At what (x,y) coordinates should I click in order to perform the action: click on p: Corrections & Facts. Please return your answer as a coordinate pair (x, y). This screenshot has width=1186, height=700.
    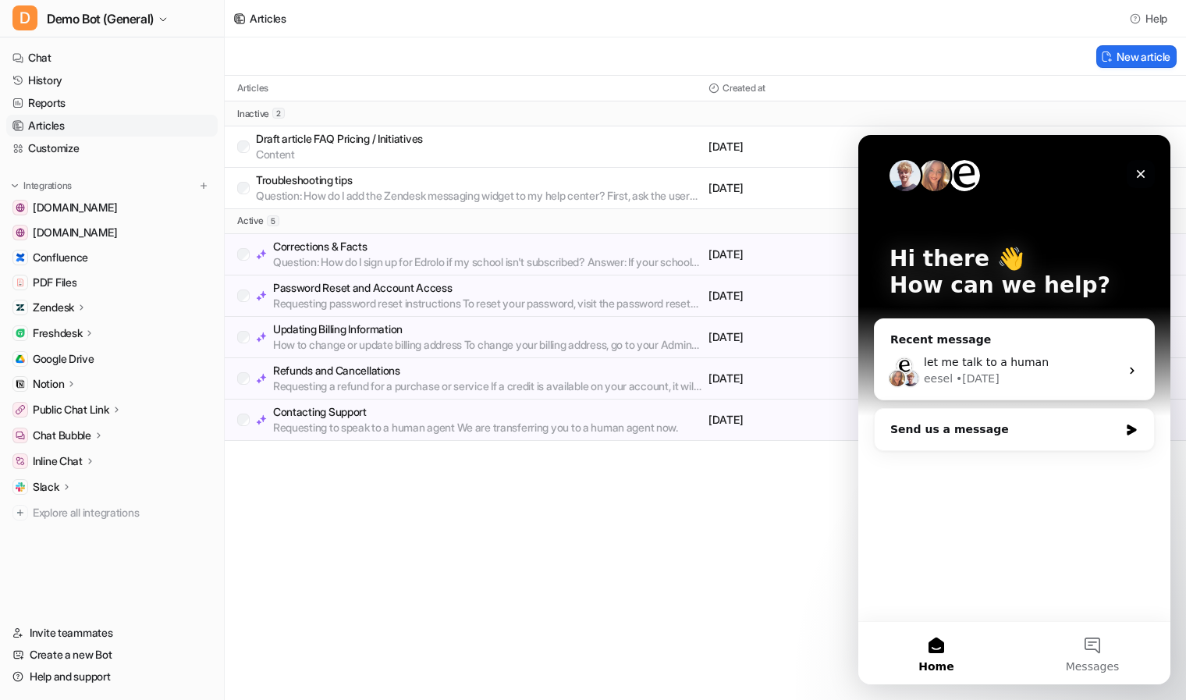
    Looking at the image, I should click on (488, 247).